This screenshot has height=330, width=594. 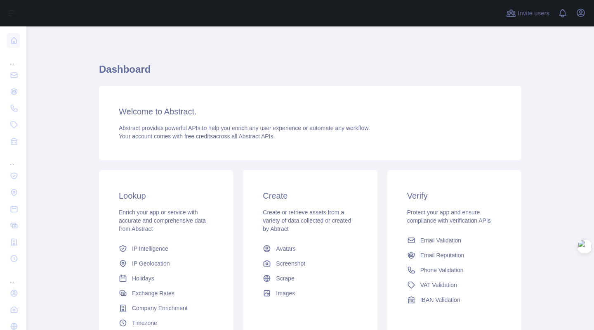 What do you see at coordinates (310, 263) in the screenshot?
I see `a: Screenshot` at bounding box center [310, 263].